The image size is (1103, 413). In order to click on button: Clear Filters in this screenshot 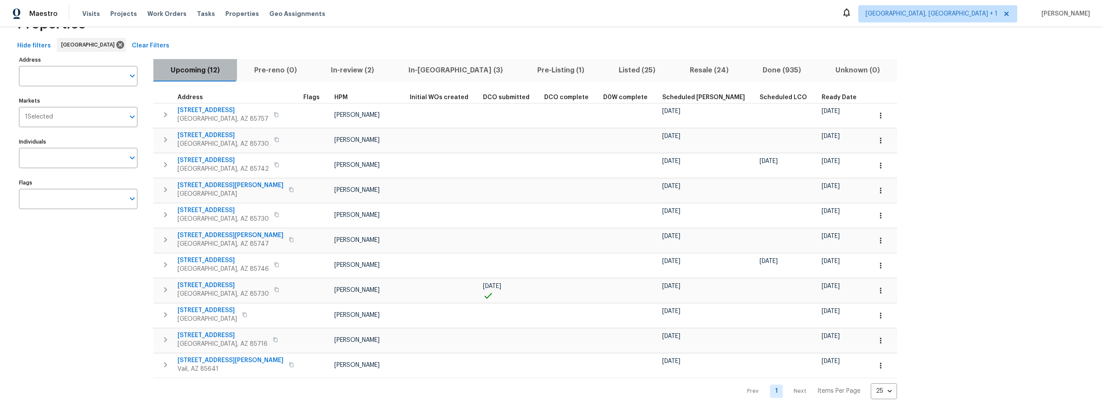, I will do `click(150, 46)`.